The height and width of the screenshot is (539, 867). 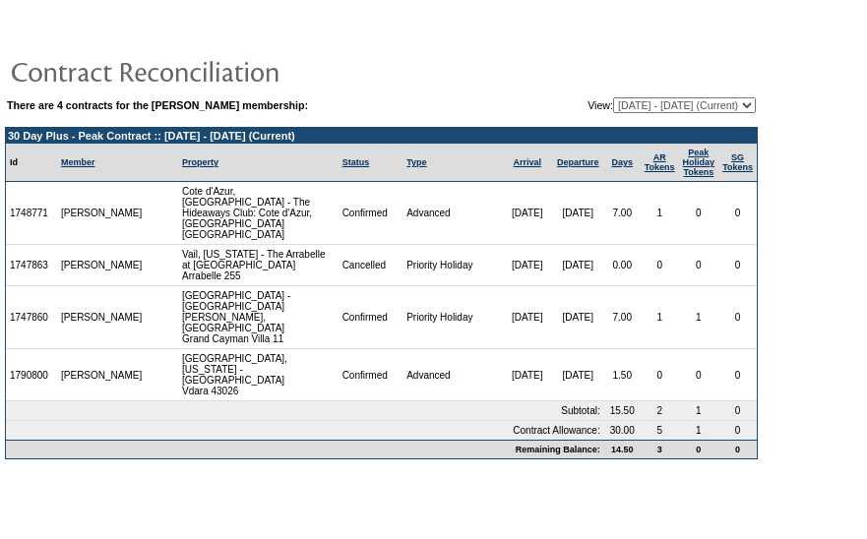 What do you see at coordinates (371, 266) in the screenshot?
I see `td: Cancelled` at bounding box center [371, 266].